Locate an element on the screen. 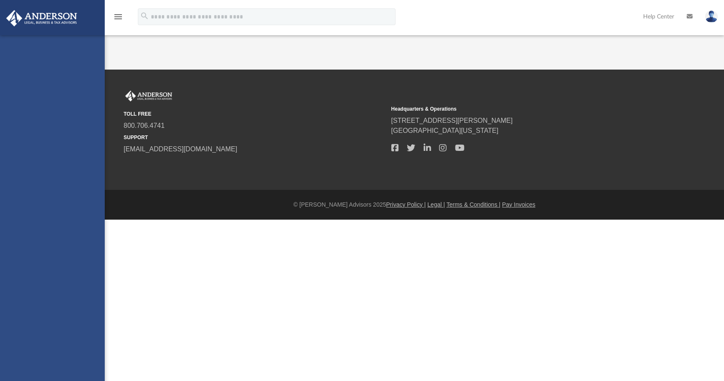  img: User Pic is located at coordinates (712, 16).